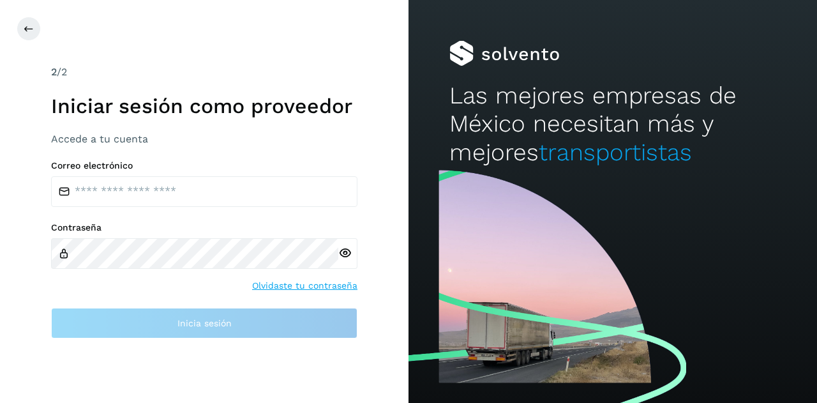  I want to click on label: Correo electrónico, so click(204, 165).